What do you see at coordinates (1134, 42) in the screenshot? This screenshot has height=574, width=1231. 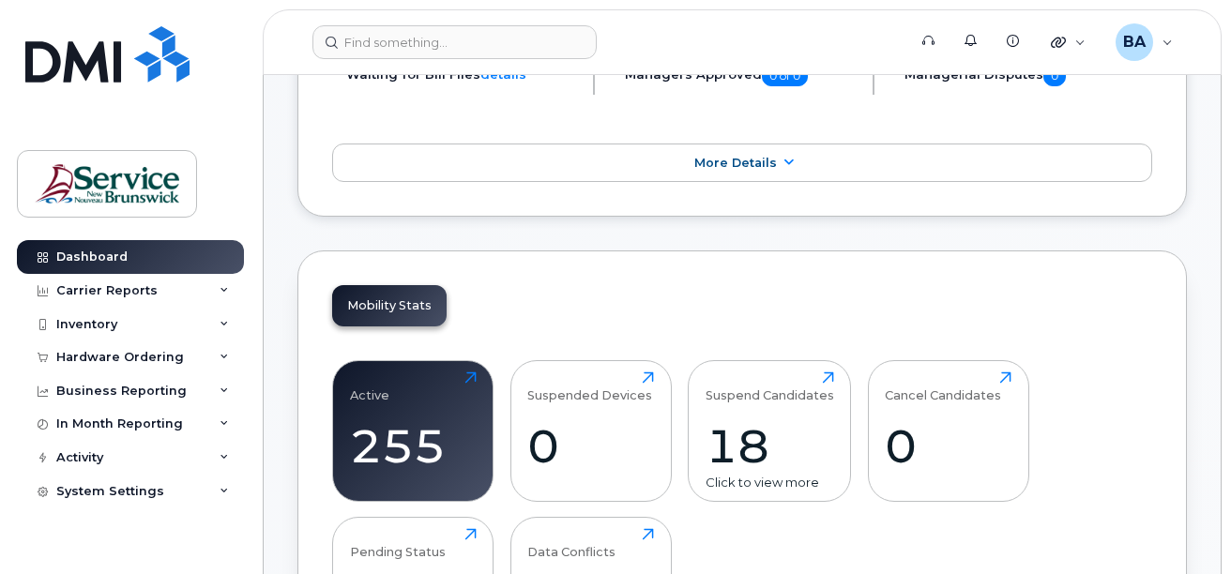 I see `span: BA` at bounding box center [1134, 42].